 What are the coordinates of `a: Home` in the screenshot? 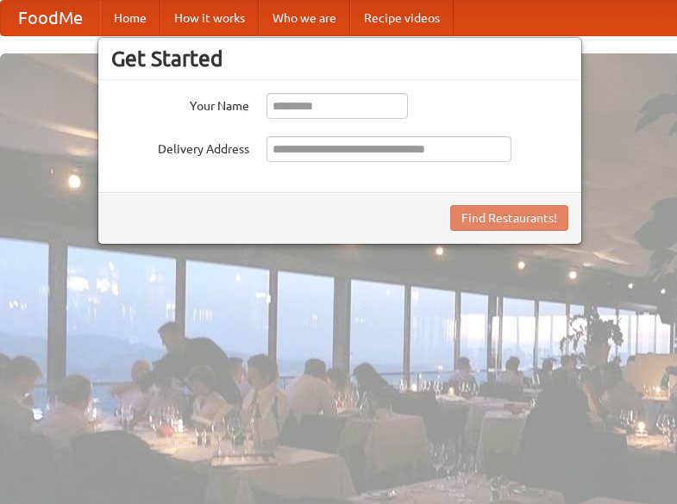 It's located at (130, 18).